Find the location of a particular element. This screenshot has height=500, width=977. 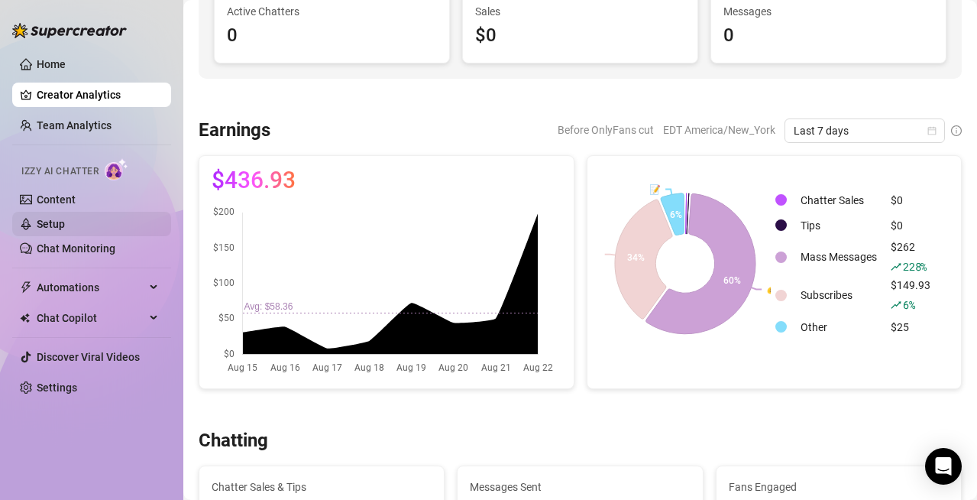

a: Creator Analytics is located at coordinates (98, 95).